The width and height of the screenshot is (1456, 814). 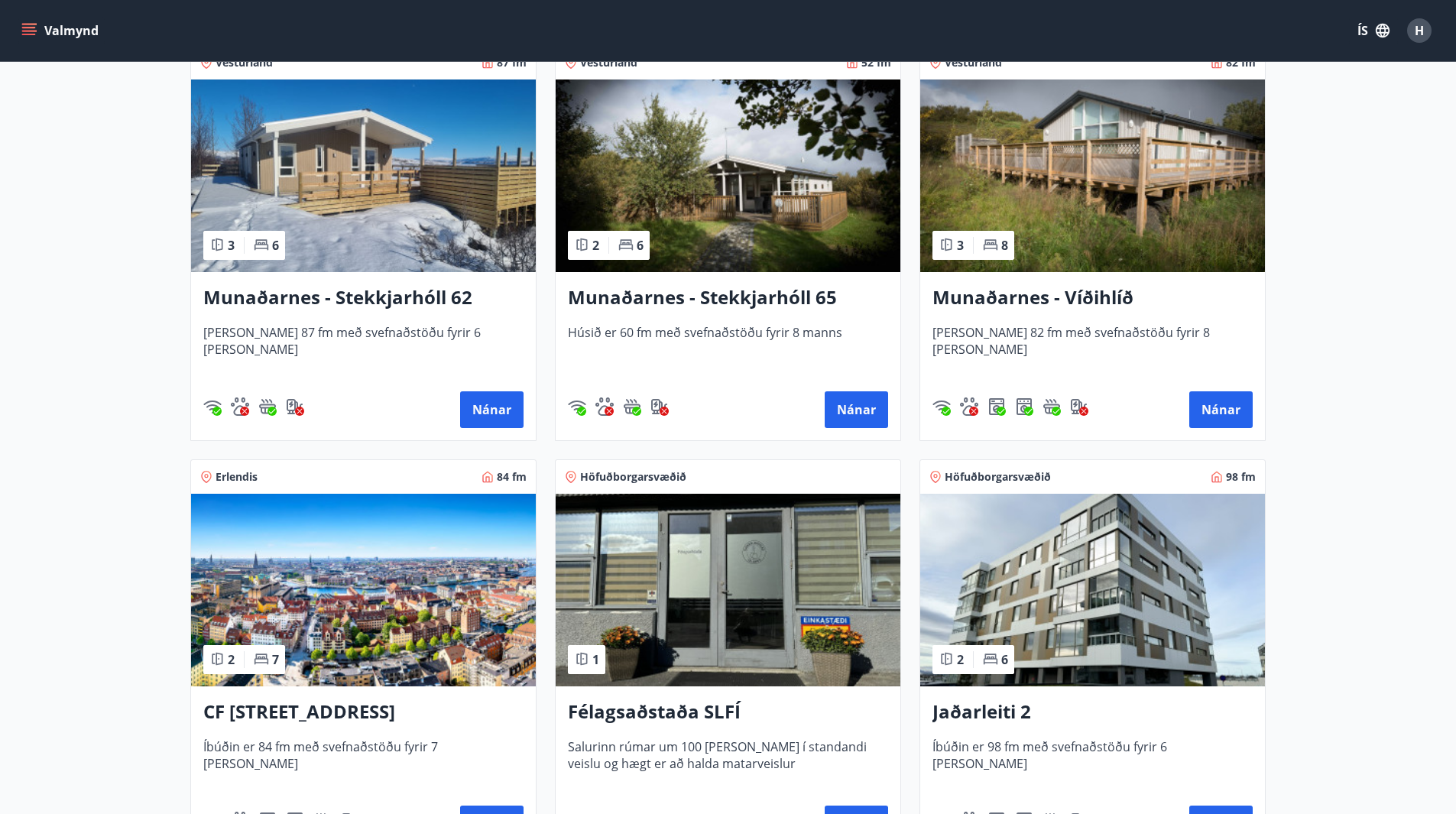 What do you see at coordinates (1024, 407) in the screenshot?
I see `div: Þurrkari` at bounding box center [1024, 407].